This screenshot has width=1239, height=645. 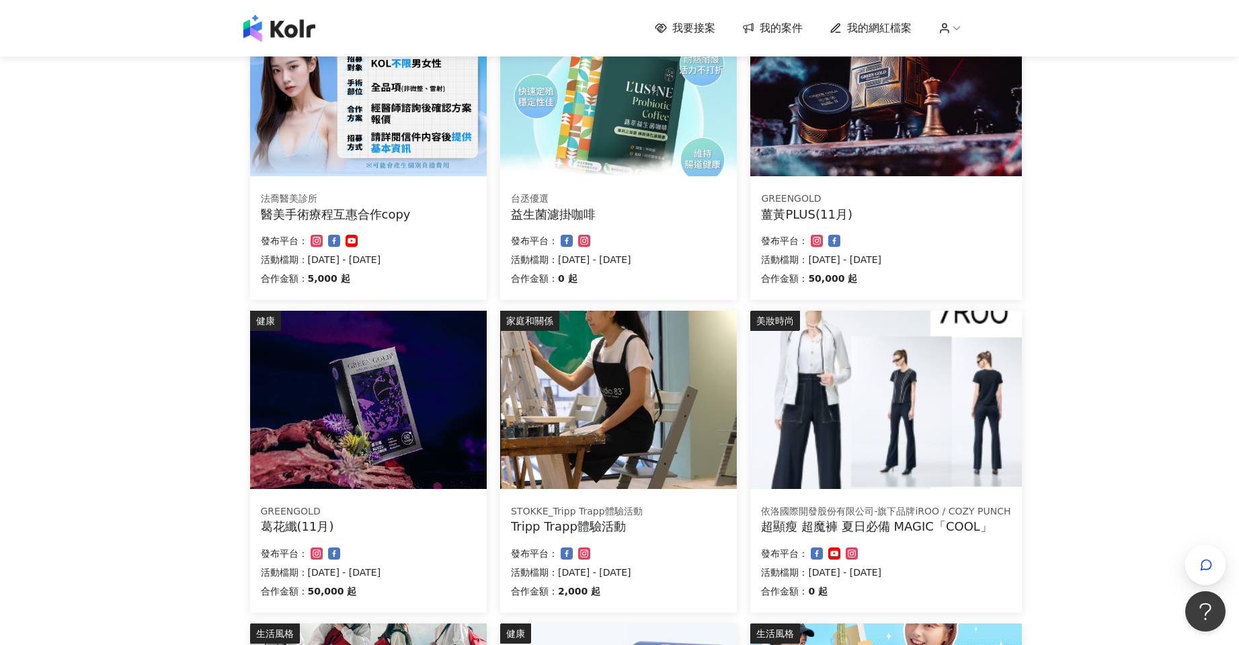 I want to click on div: 法喬醫美診所, so click(x=368, y=199).